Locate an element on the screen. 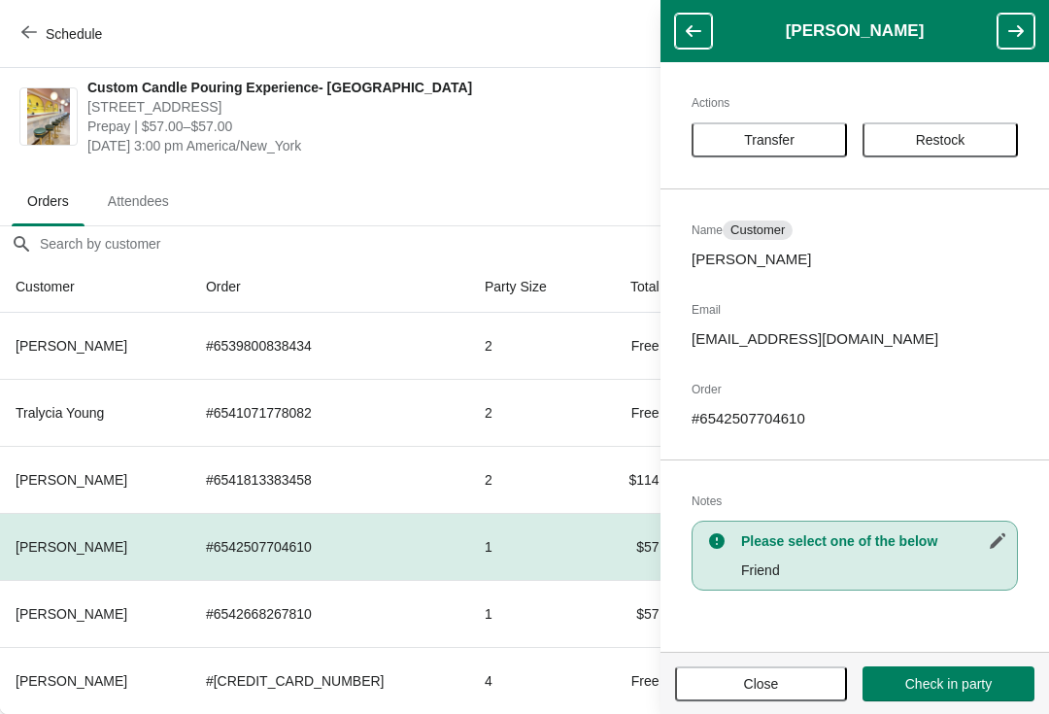 The height and width of the screenshot is (714, 1049). th: Order is located at coordinates (329, 286).